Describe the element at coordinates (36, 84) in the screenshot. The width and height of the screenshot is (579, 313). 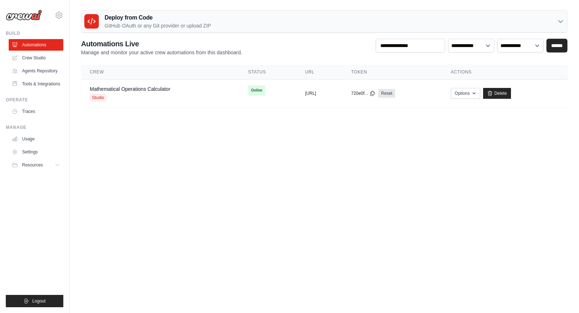
I see `a: Tools & Integrations` at that location.